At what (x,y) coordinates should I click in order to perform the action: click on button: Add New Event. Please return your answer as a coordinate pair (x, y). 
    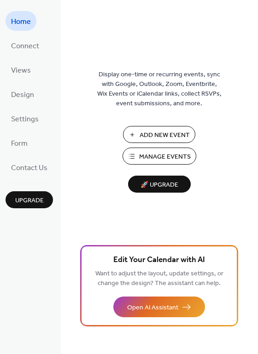
    Looking at the image, I should click on (159, 134).